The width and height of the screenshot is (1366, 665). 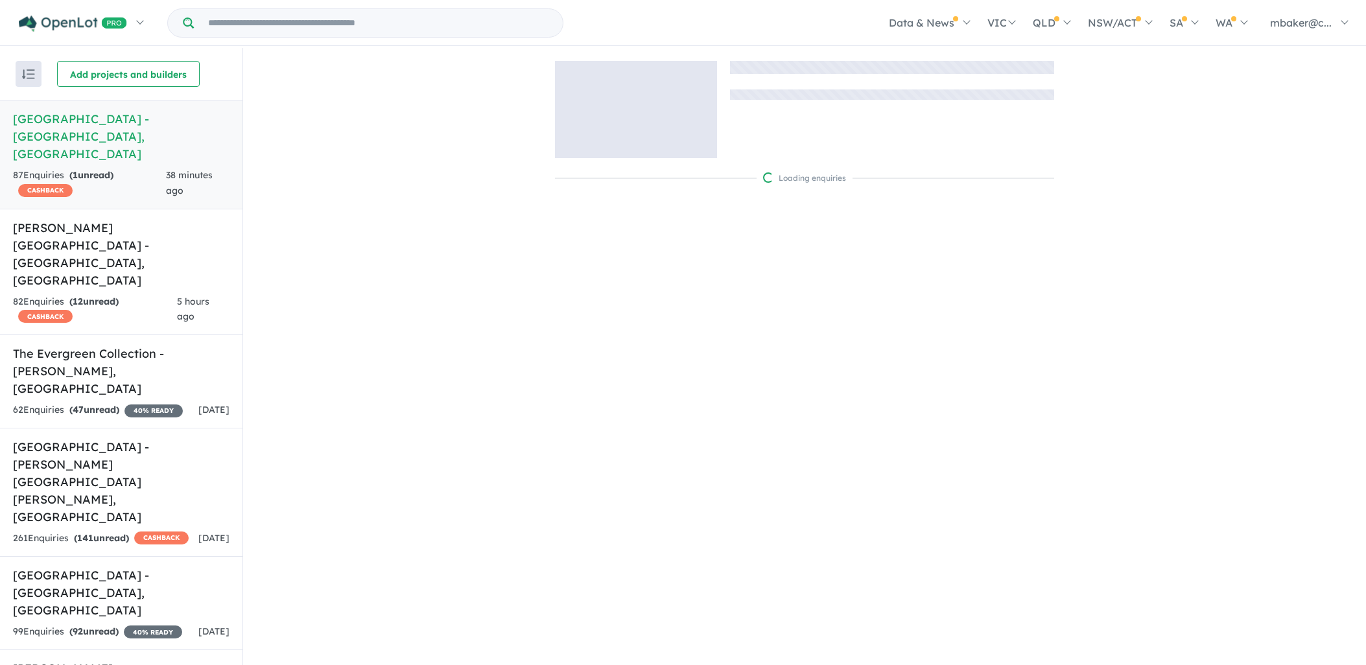 I want to click on span: mbaker@c..., so click(x=1301, y=23).